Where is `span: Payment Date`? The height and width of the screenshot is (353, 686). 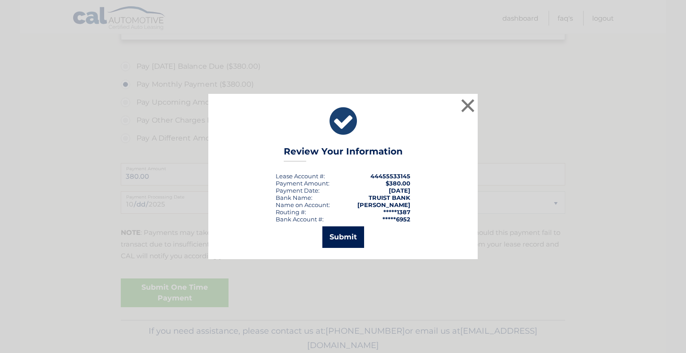 span: Payment Date is located at coordinates (297, 190).